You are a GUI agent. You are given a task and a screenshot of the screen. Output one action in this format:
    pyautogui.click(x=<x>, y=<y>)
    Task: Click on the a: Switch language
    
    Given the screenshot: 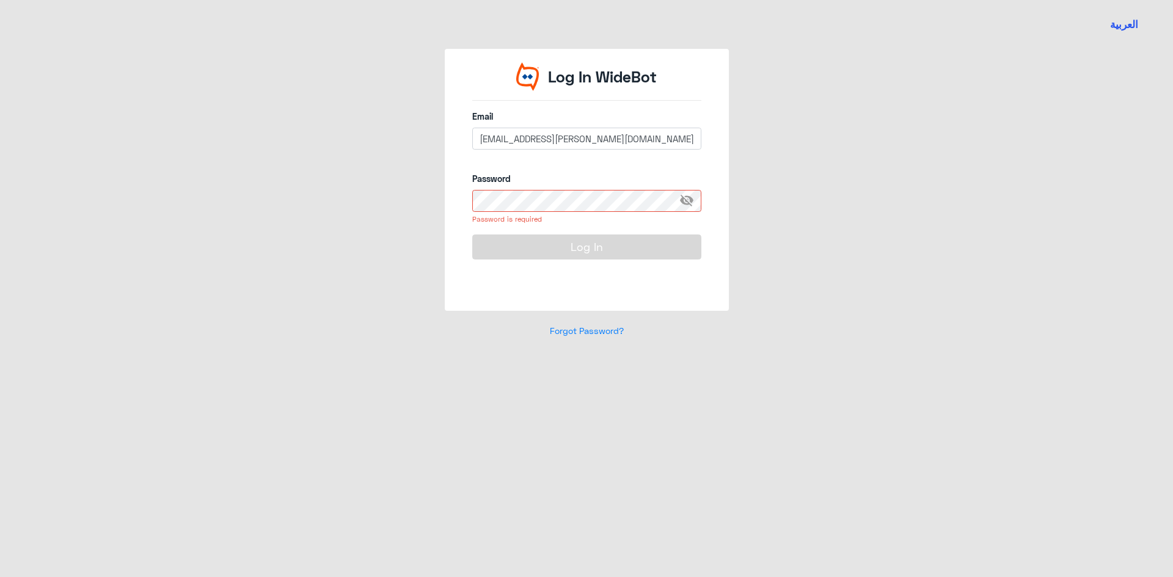 What is the action you would take?
    pyautogui.click(x=1124, y=24)
    